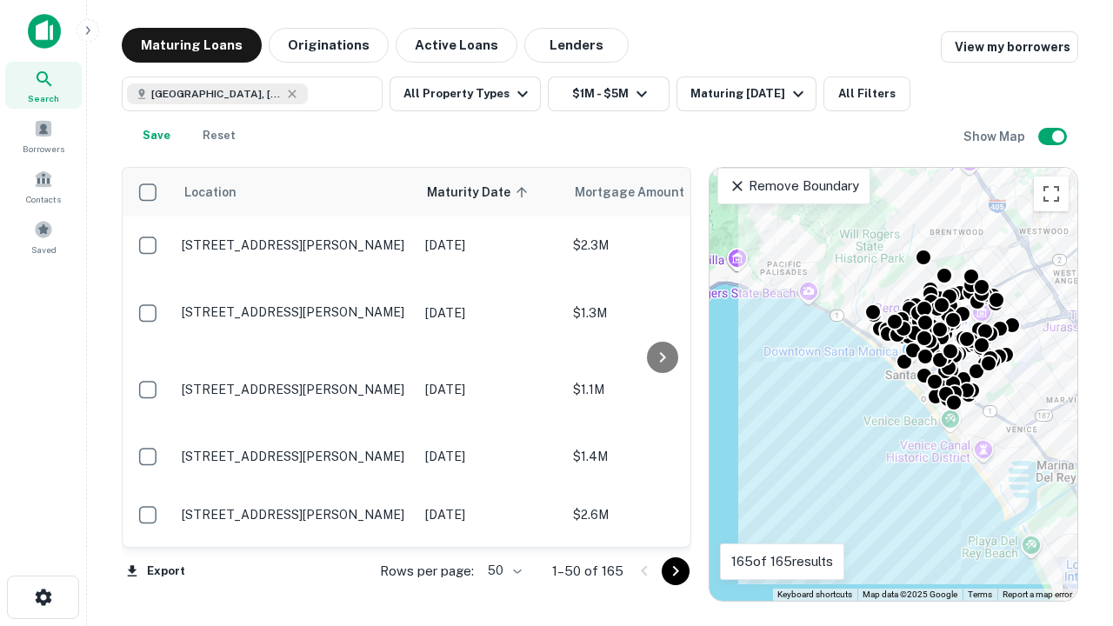 The height and width of the screenshot is (626, 1113). Describe the element at coordinates (43, 199) in the screenshot. I see `span: Contacts` at that location.